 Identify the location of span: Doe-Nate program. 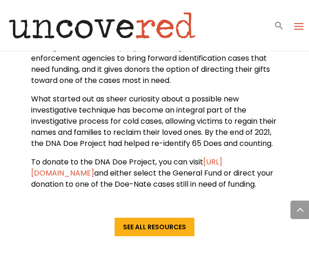
(116, 47).